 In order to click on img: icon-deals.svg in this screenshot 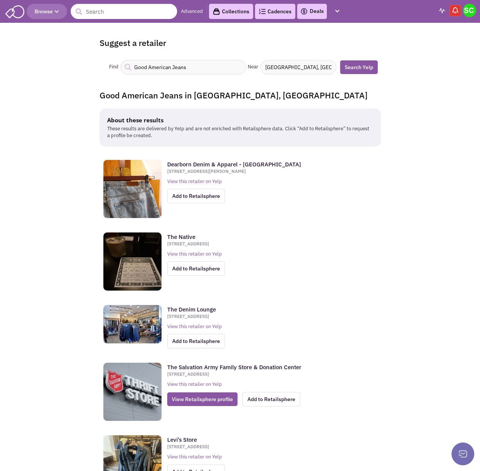, I will do `click(304, 11)`.